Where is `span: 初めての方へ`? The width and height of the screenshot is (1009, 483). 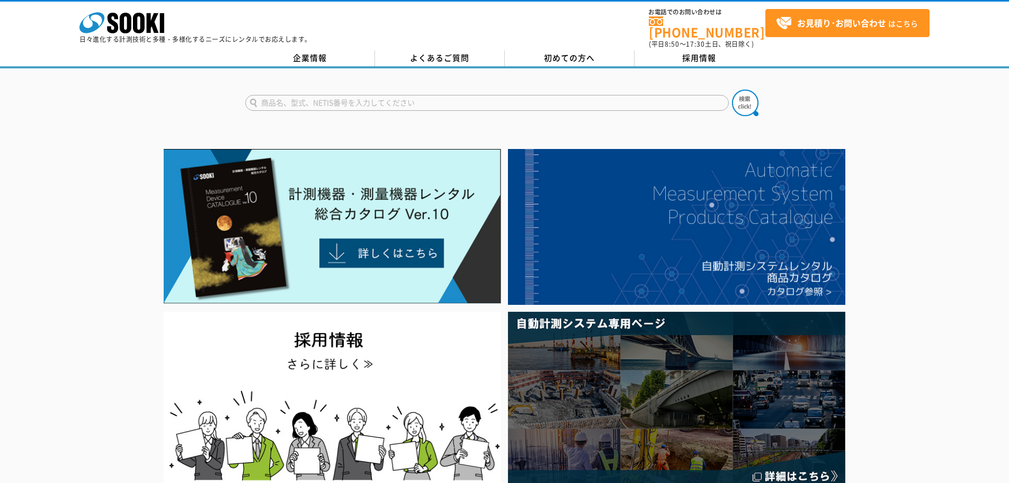 span: 初めての方へ is located at coordinates (569, 58).